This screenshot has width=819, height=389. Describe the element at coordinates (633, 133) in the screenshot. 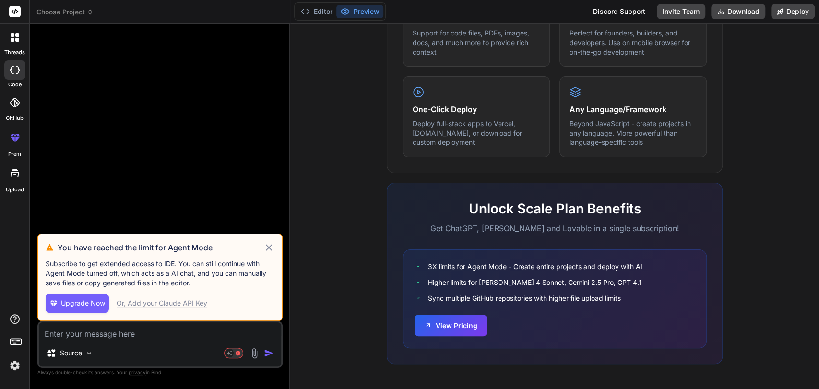

I see `p: Beyond JavaScript - create projects in any language. More powerful than language-specific tools` at that location.